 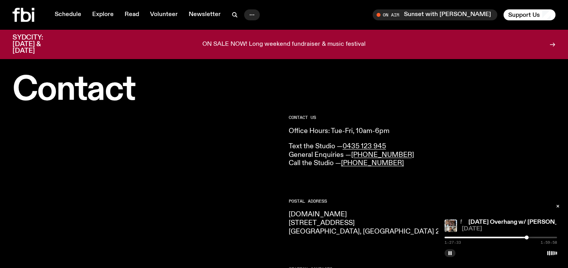 I want to click on h2: CONTACT US, so click(x=422, y=117).